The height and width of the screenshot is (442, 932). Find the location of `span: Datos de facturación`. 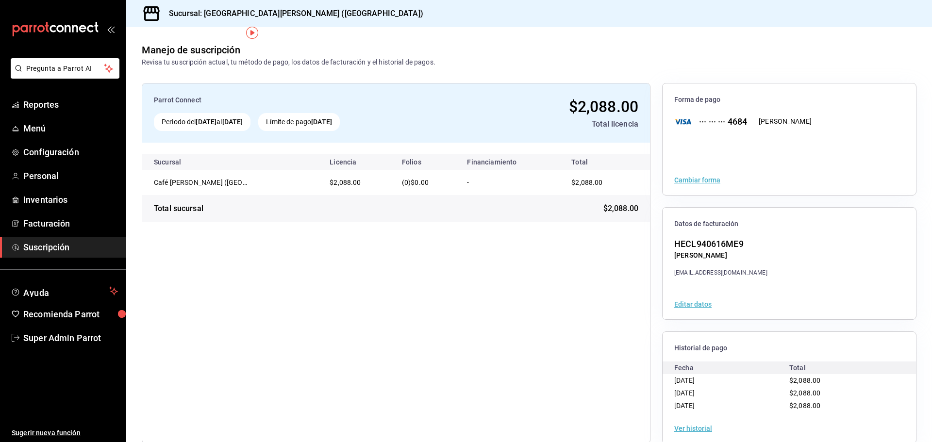

span: Datos de facturación is located at coordinates (789, 224).